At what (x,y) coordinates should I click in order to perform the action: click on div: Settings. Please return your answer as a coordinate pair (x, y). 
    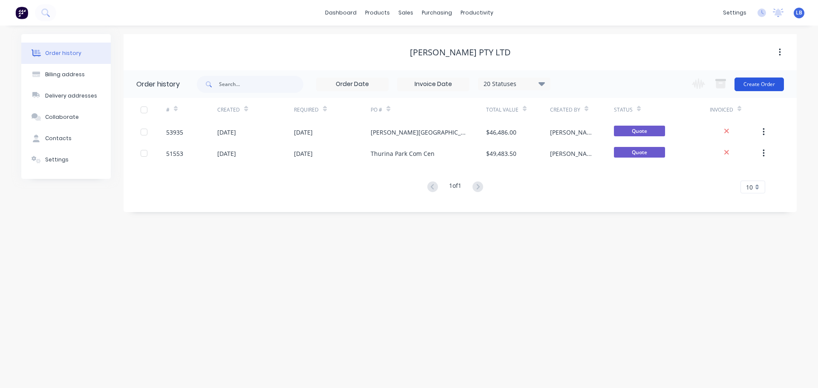
    Looking at the image, I should click on (57, 160).